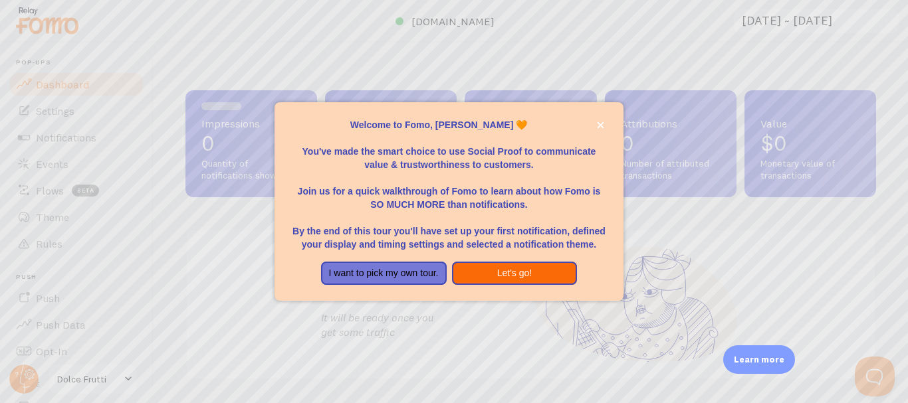 This screenshot has width=908, height=403. What do you see at coordinates (449, 202) in the screenshot?
I see `div: Welcome to Fomo, Moqueet Syed 🧡You&amp;#39;ve made the smart choice to use Social Proof to commun...` at bounding box center [449, 202].